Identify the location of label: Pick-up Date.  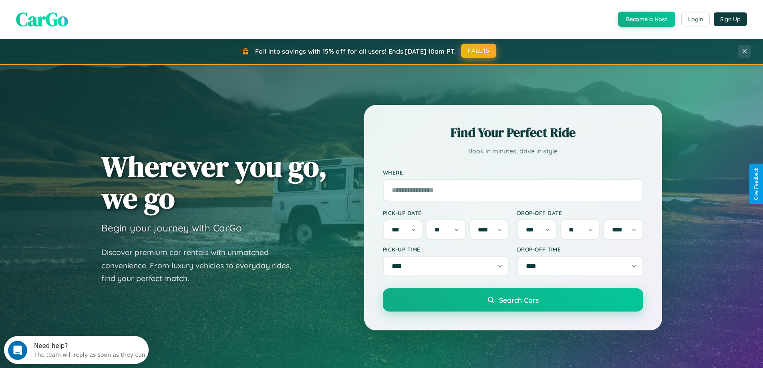
(446, 213).